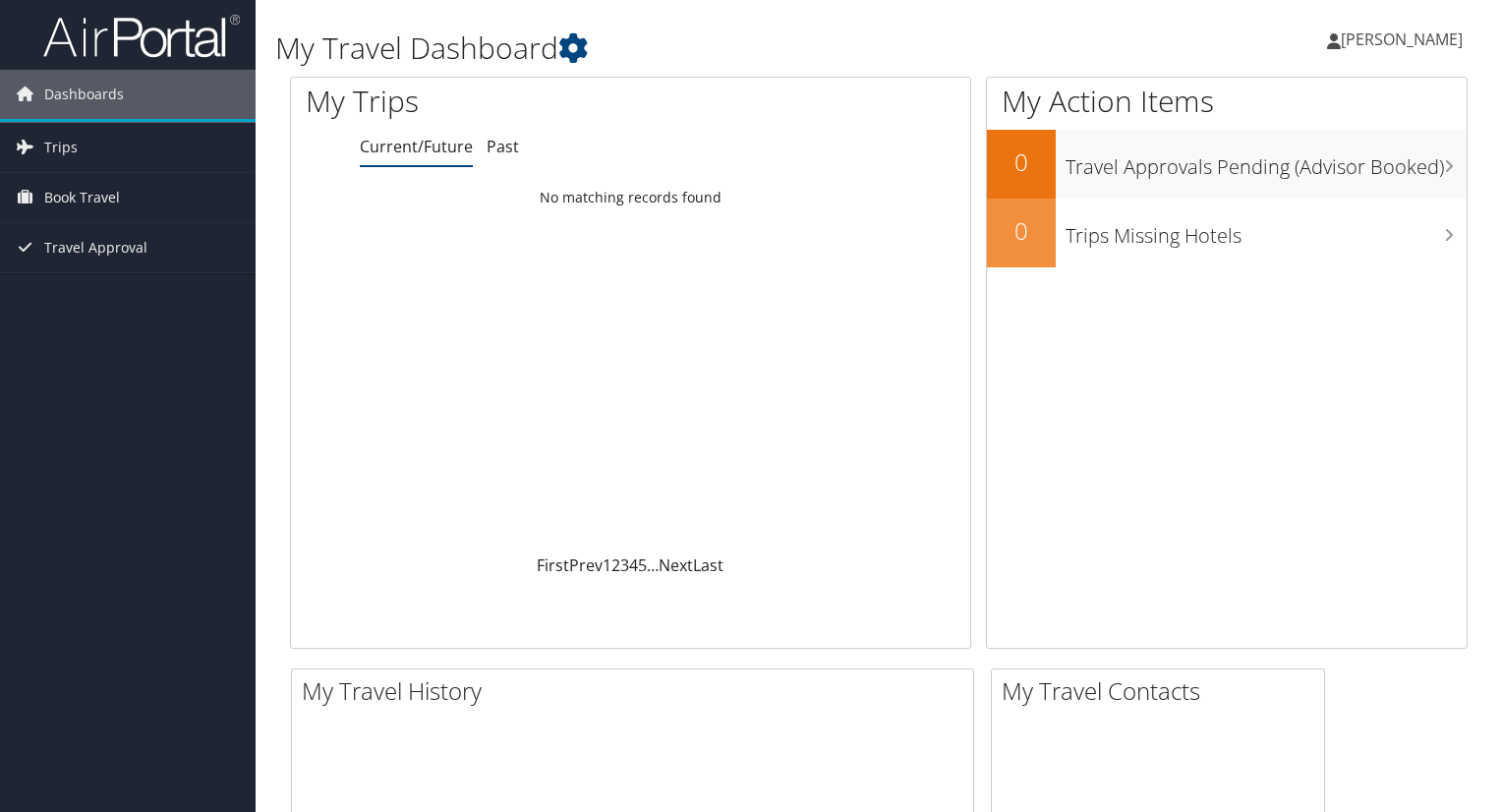 This screenshot has height=812, width=1502. What do you see at coordinates (1227, 102) in the screenshot?
I see `h1: My Action Items` at bounding box center [1227, 102].